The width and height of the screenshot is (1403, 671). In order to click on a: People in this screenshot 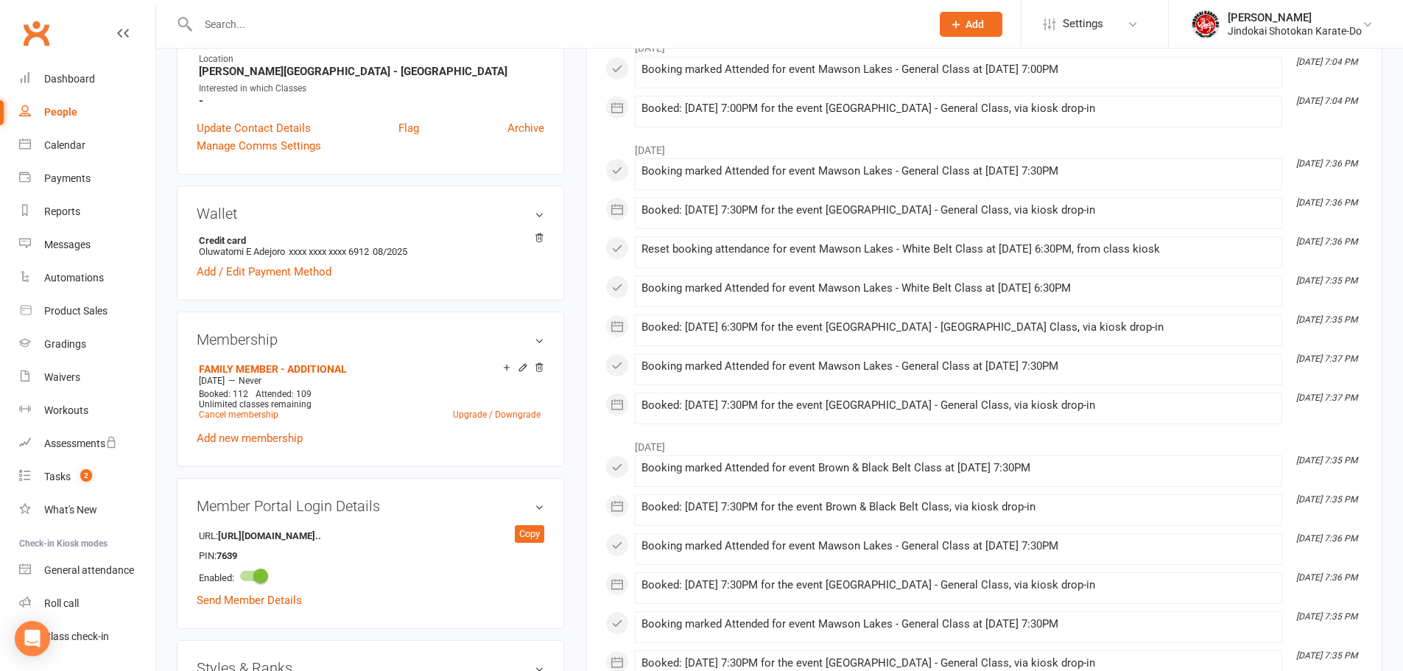, I will do `click(87, 112)`.